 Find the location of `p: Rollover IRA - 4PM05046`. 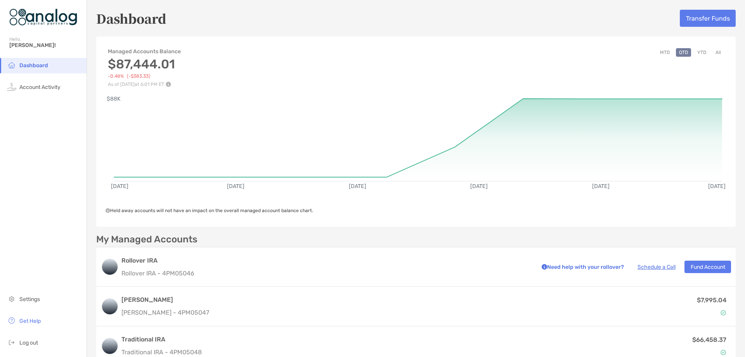

p: Rollover IRA - 4PM05046 is located at coordinates (326, 273).